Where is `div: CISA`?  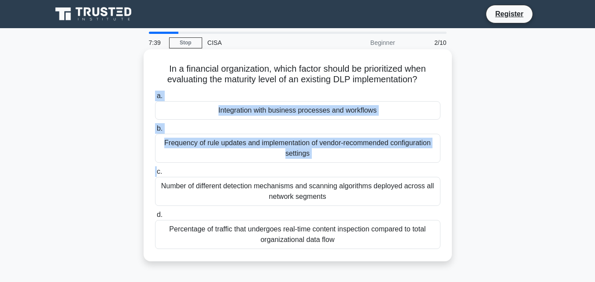
div: CISA is located at coordinates (262, 43).